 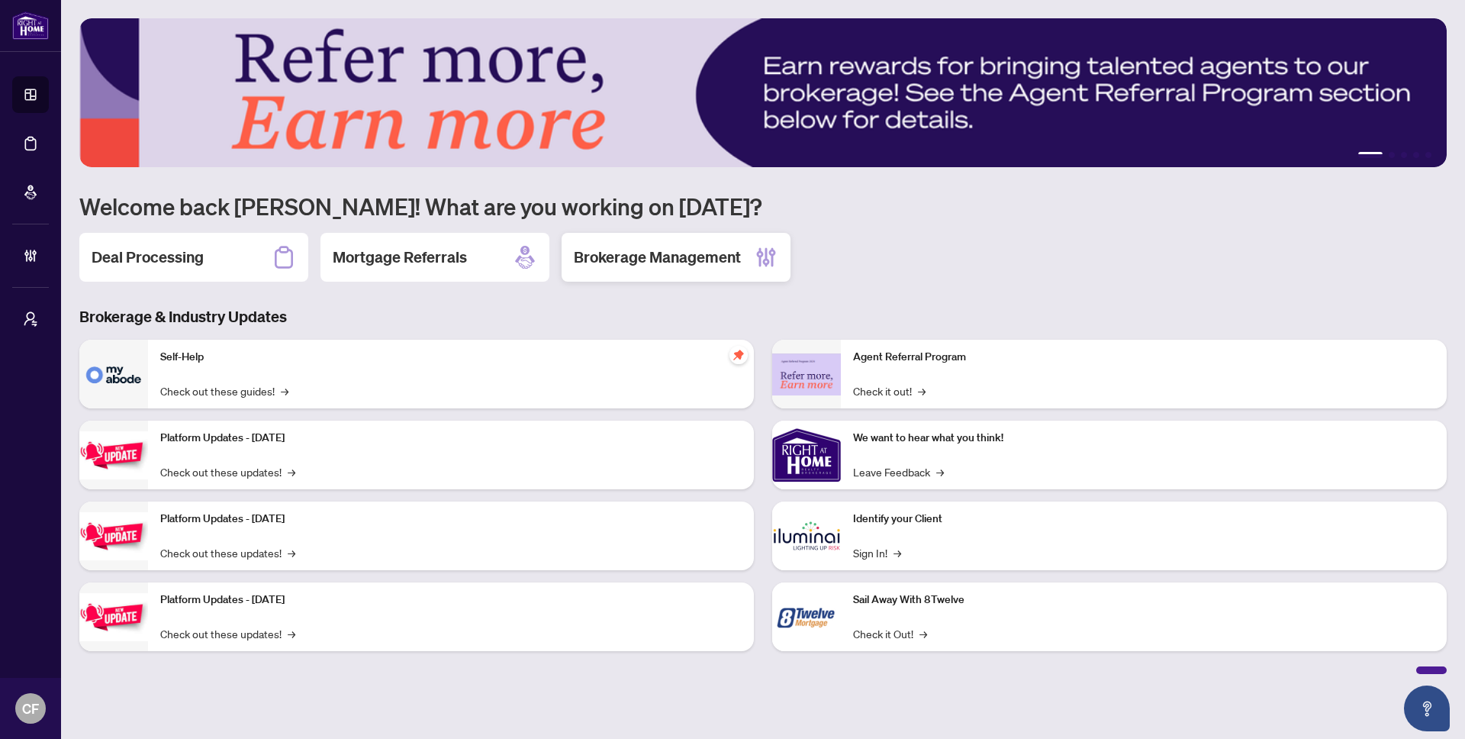 I want to click on span: pushpin, so click(x=739, y=355).